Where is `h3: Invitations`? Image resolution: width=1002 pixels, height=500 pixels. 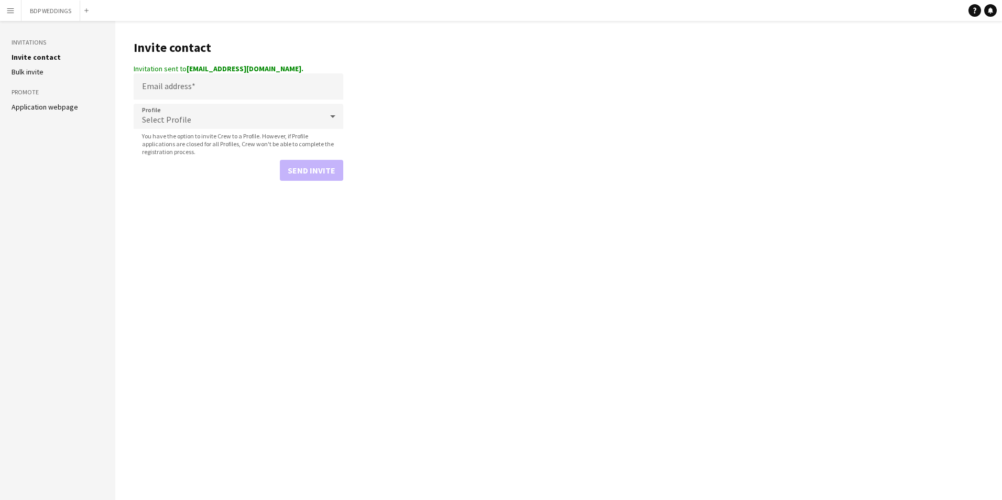
h3: Invitations is located at coordinates (58, 42).